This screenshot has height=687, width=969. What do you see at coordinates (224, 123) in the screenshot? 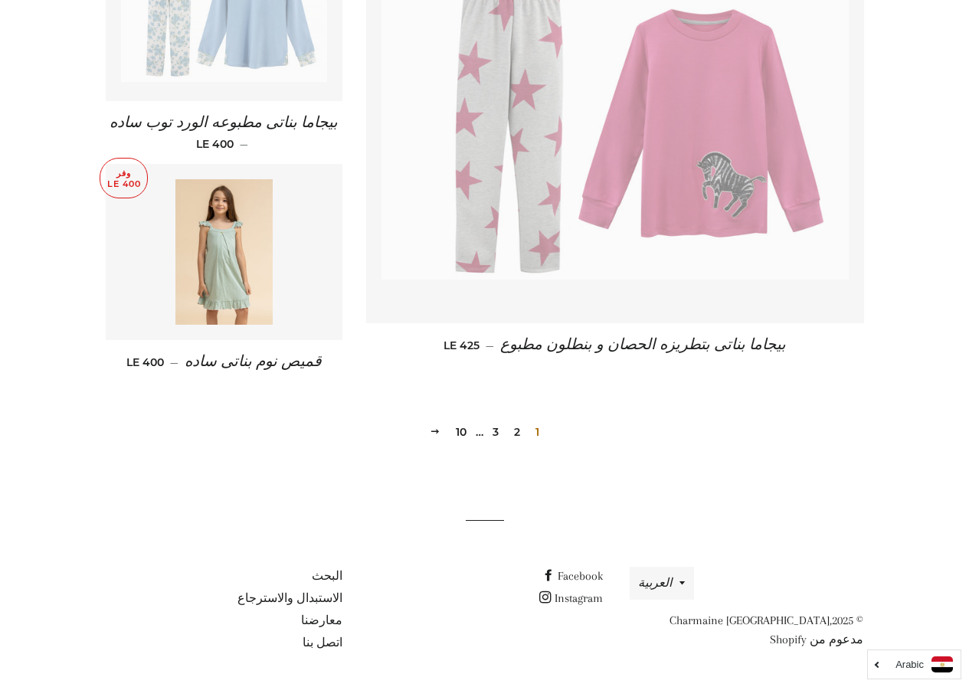
I see `span: بيجاما بناتى مطبوعه الورد توب ساده` at bounding box center [224, 123].